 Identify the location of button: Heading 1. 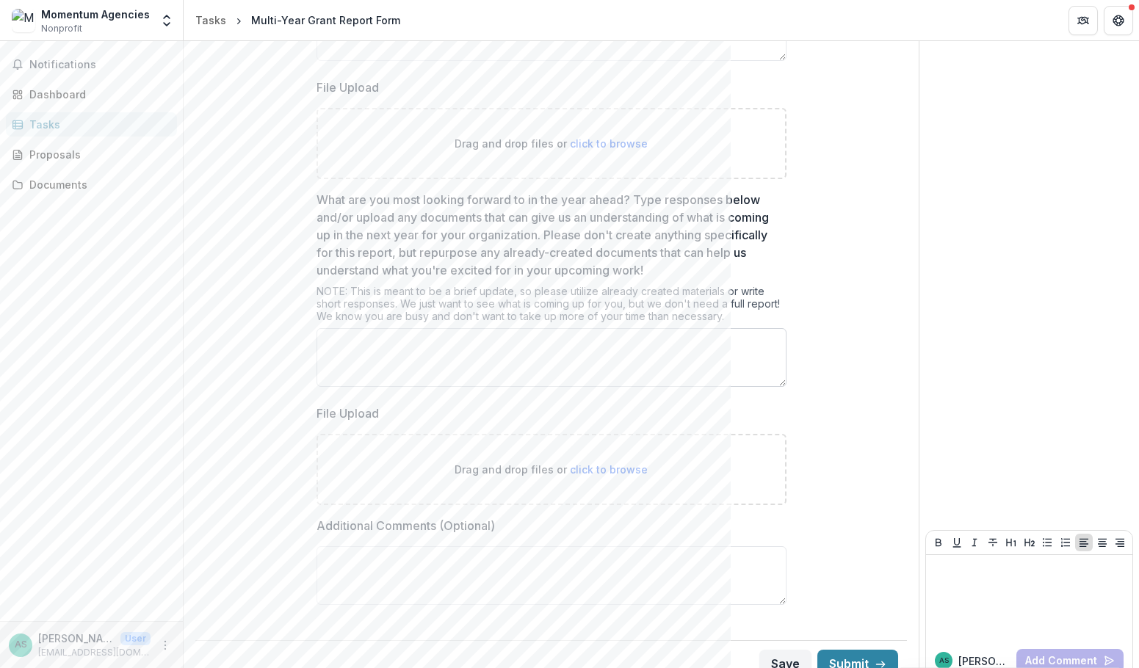
(1011, 543).